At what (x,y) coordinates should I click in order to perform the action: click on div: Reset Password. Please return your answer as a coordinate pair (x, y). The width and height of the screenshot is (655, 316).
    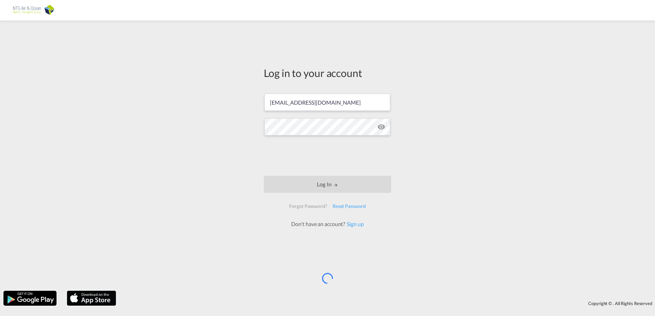
    Looking at the image, I should click on (349, 206).